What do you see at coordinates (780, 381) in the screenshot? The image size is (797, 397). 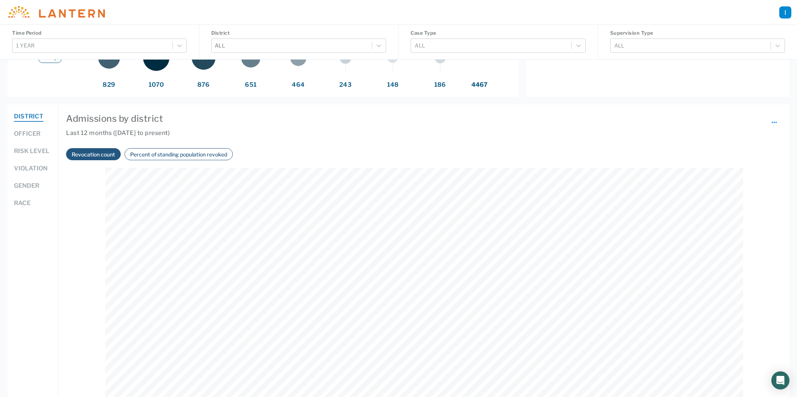 I see `div: Open Intercom Messenger` at bounding box center [780, 381].